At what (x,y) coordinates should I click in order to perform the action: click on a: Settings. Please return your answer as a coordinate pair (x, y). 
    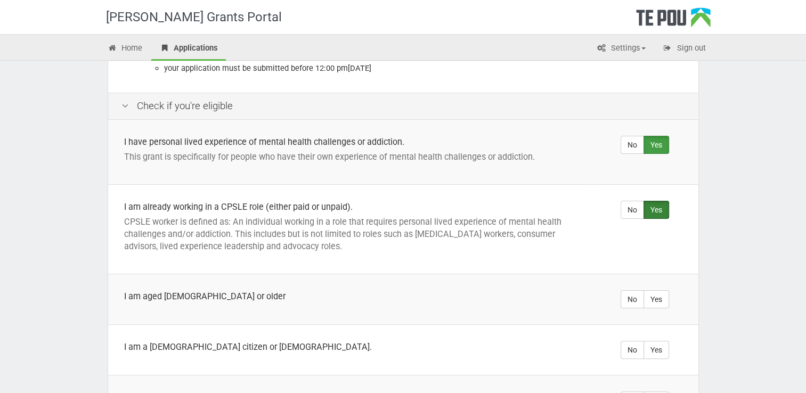
    Looking at the image, I should click on (621, 49).